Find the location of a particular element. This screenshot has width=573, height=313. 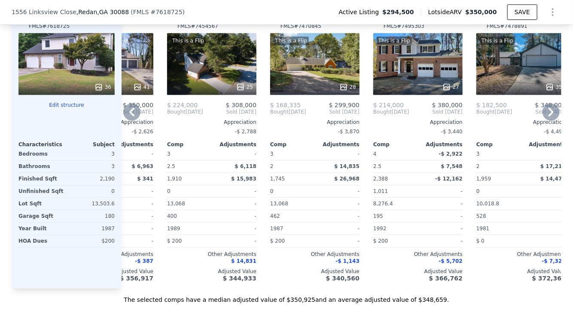

div: FMLS # 7478891 is located at coordinates (506, 26).